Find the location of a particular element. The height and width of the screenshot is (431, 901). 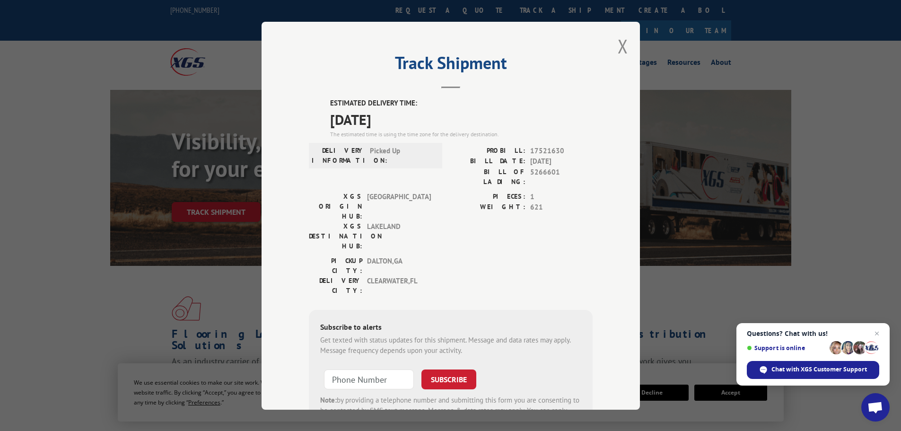

label: PICKUP CITY: is located at coordinates (336, 265).